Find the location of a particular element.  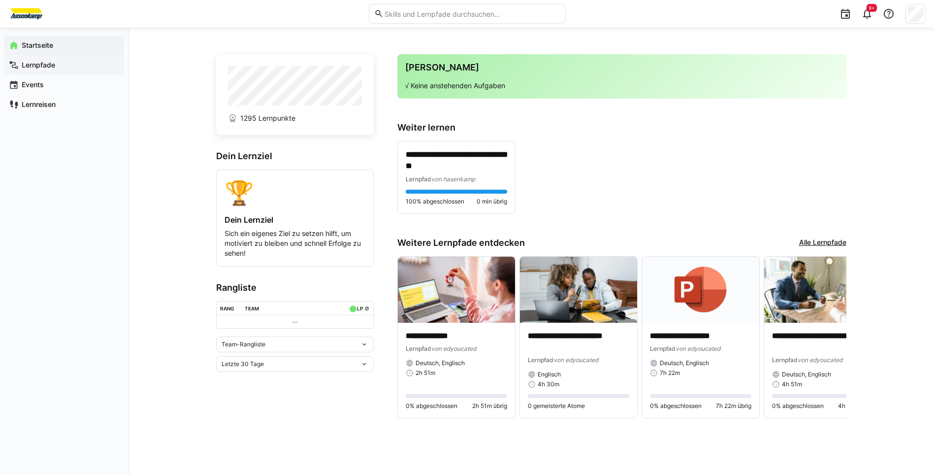

span: von hasenkamp is located at coordinates (453, 179).